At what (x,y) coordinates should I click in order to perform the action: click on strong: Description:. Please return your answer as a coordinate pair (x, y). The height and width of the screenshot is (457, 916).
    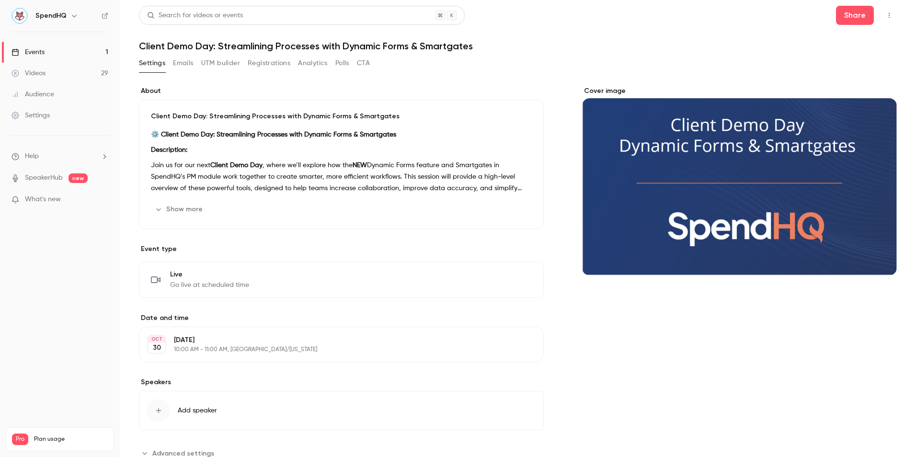
    Looking at the image, I should click on (169, 150).